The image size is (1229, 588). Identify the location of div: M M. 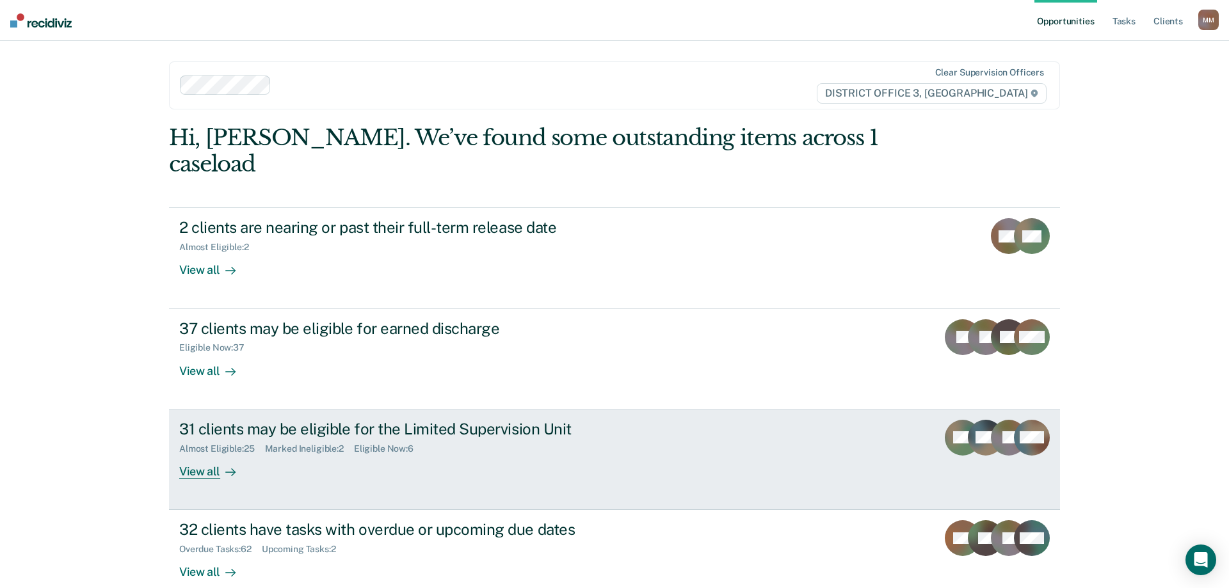
(1208, 20).